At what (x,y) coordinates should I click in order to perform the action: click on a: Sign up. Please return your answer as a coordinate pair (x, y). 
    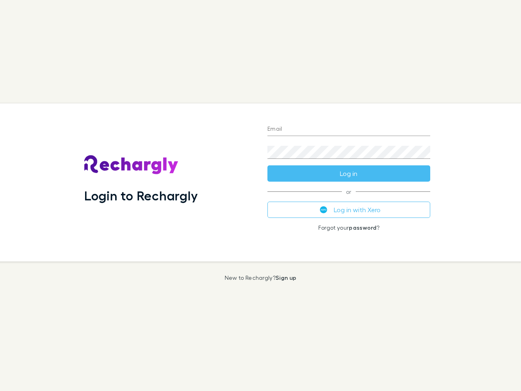
    Looking at the image, I should click on (286, 277).